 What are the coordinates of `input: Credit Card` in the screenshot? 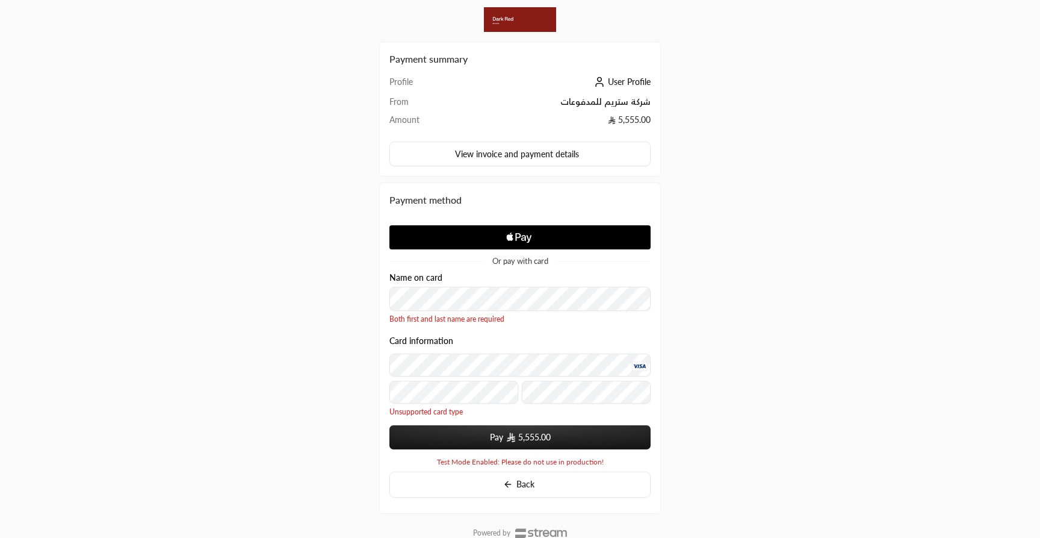 It's located at (520, 365).